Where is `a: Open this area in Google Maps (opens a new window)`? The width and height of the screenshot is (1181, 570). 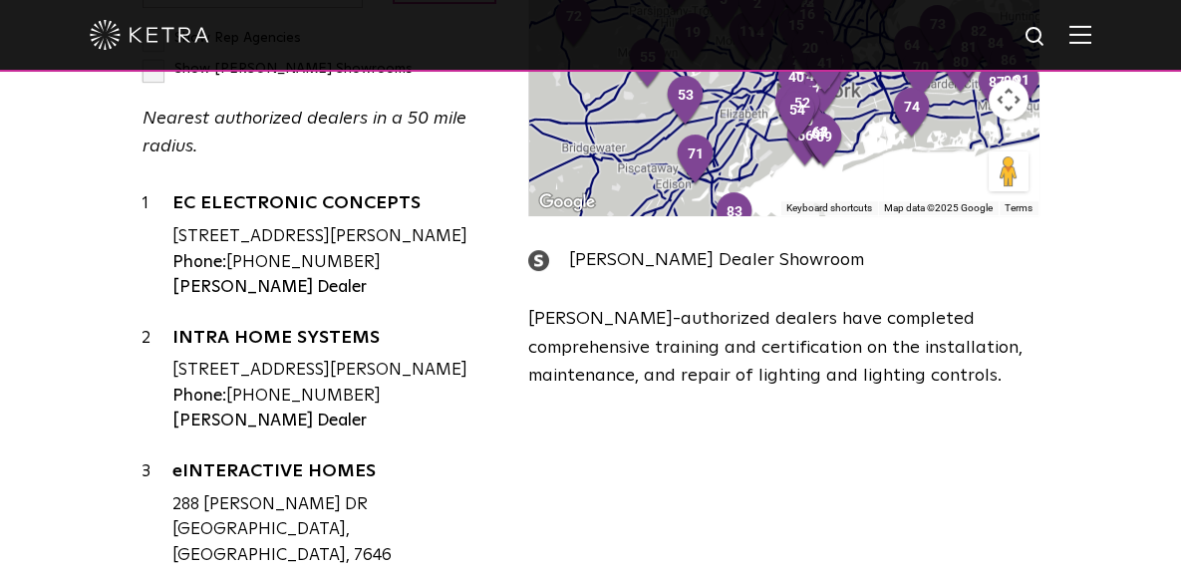 a: Open this area in Google Maps (opens a new window) is located at coordinates (567, 202).